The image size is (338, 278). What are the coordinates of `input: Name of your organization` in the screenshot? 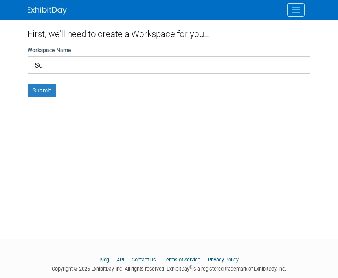 It's located at (169, 65).